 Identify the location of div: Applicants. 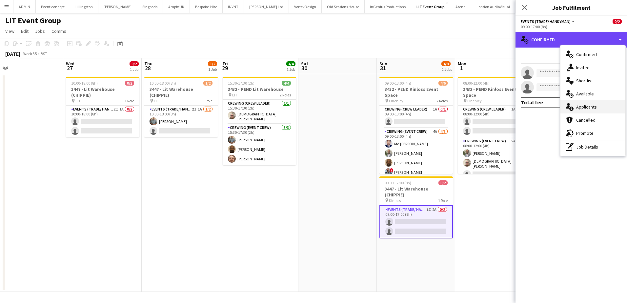
(593, 107).